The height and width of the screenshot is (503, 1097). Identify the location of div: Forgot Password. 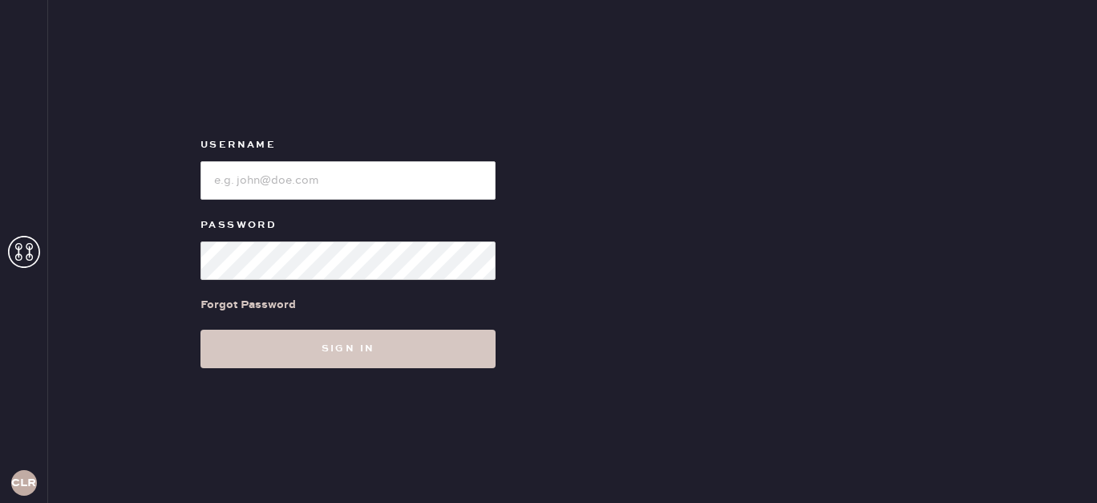
(248, 305).